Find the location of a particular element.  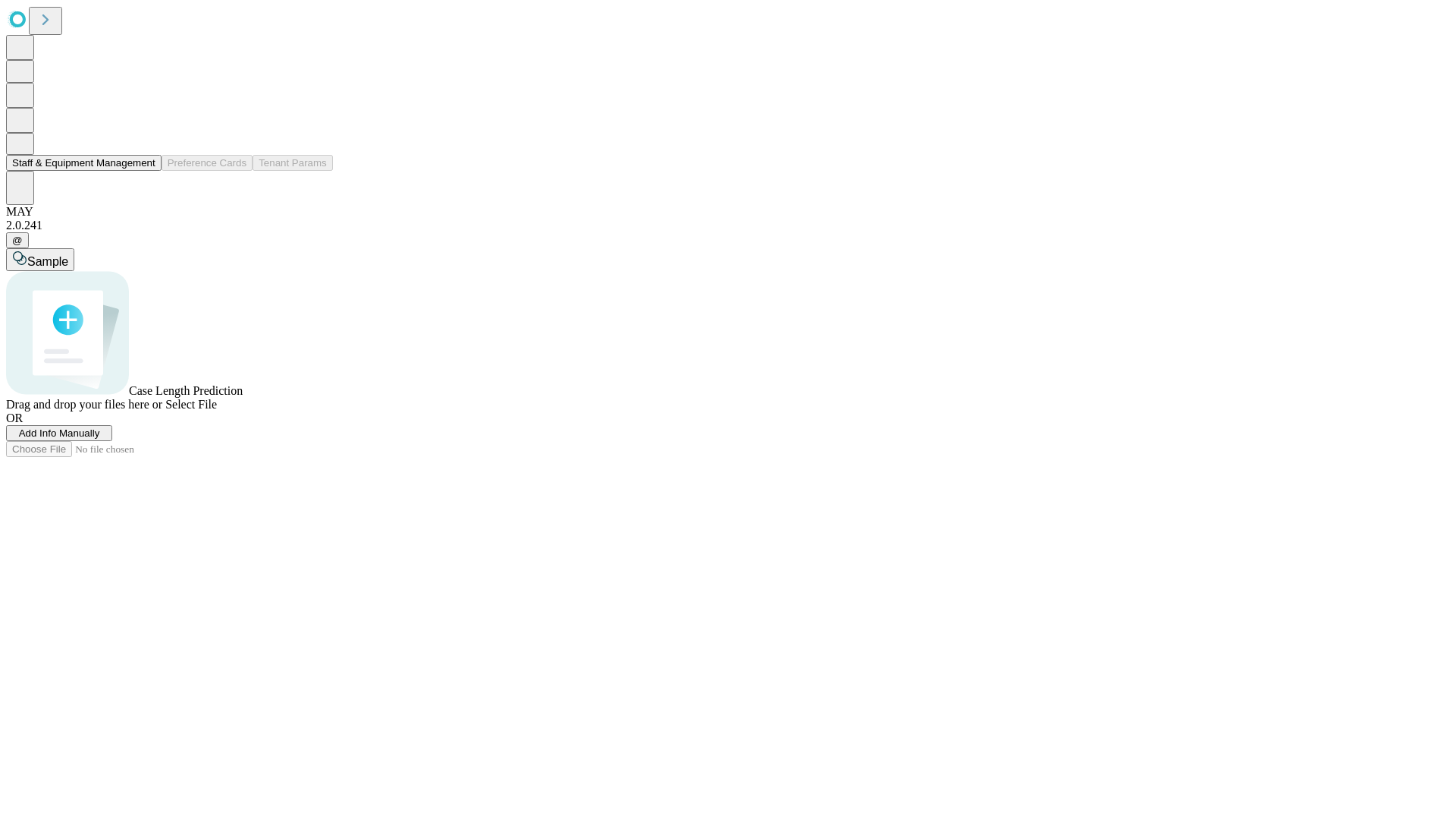

button: Add Info Manually is located at coordinates (60, 433).